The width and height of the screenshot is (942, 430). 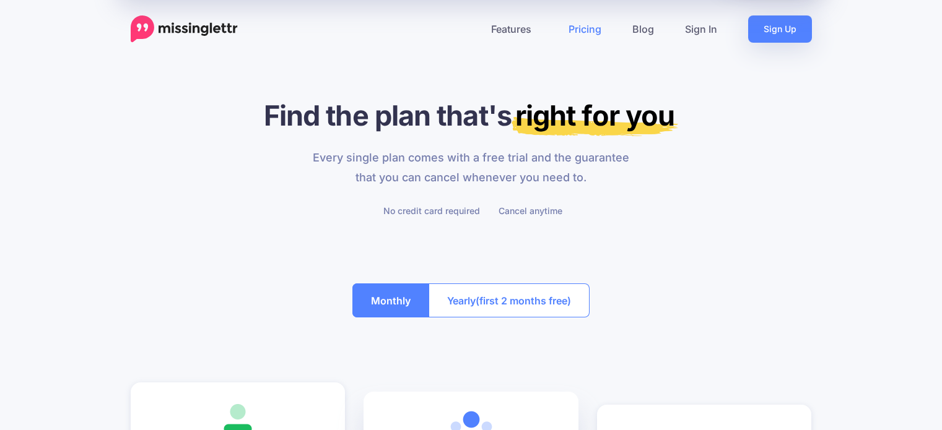 What do you see at coordinates (643, 29) in the screenshot?
I see `a: Blog` at bounding box center [643, 29].